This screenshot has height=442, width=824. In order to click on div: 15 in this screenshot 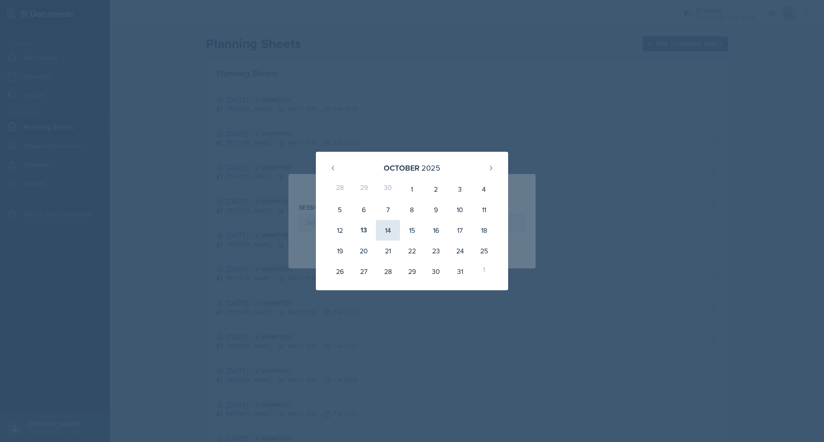, I will do `click(412, 230)`.